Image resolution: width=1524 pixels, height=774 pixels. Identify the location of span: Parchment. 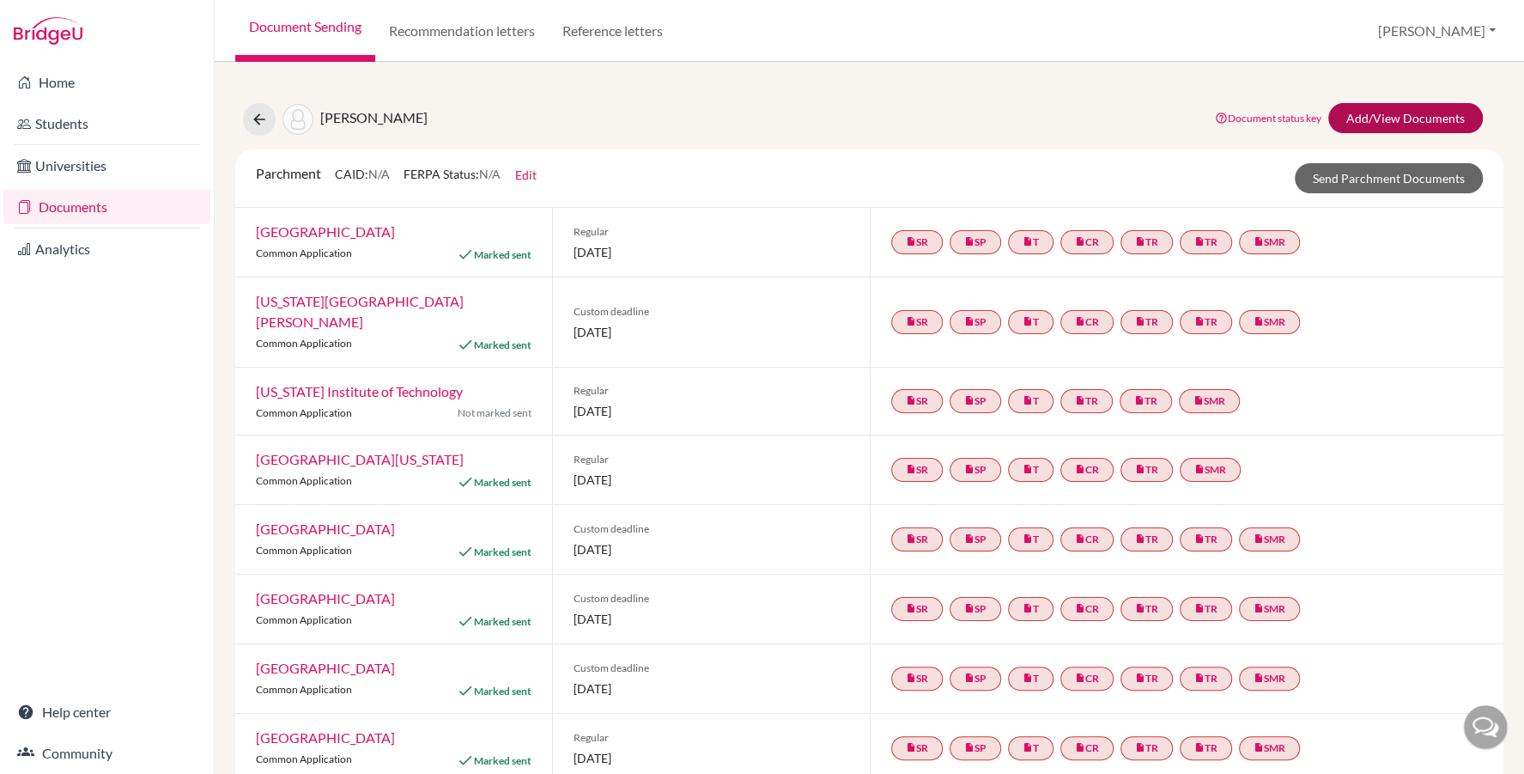
(289, 173).